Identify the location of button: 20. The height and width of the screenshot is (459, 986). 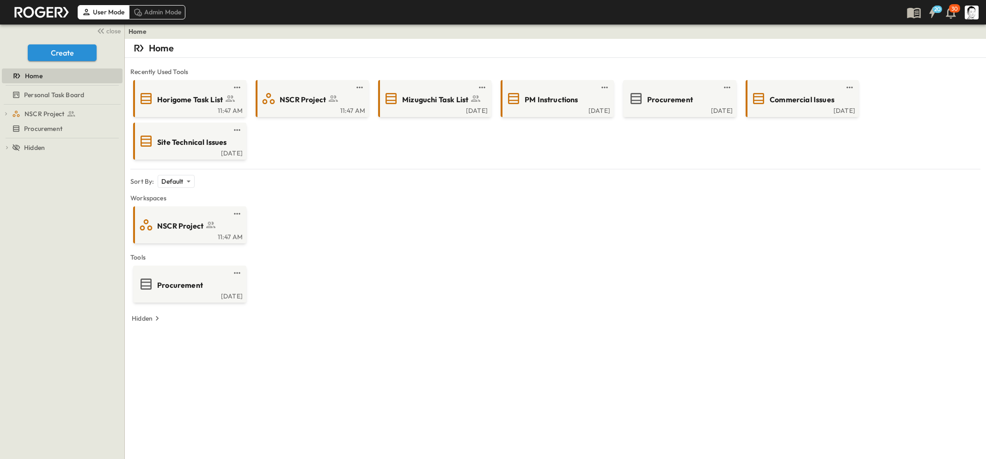
(933, 12).